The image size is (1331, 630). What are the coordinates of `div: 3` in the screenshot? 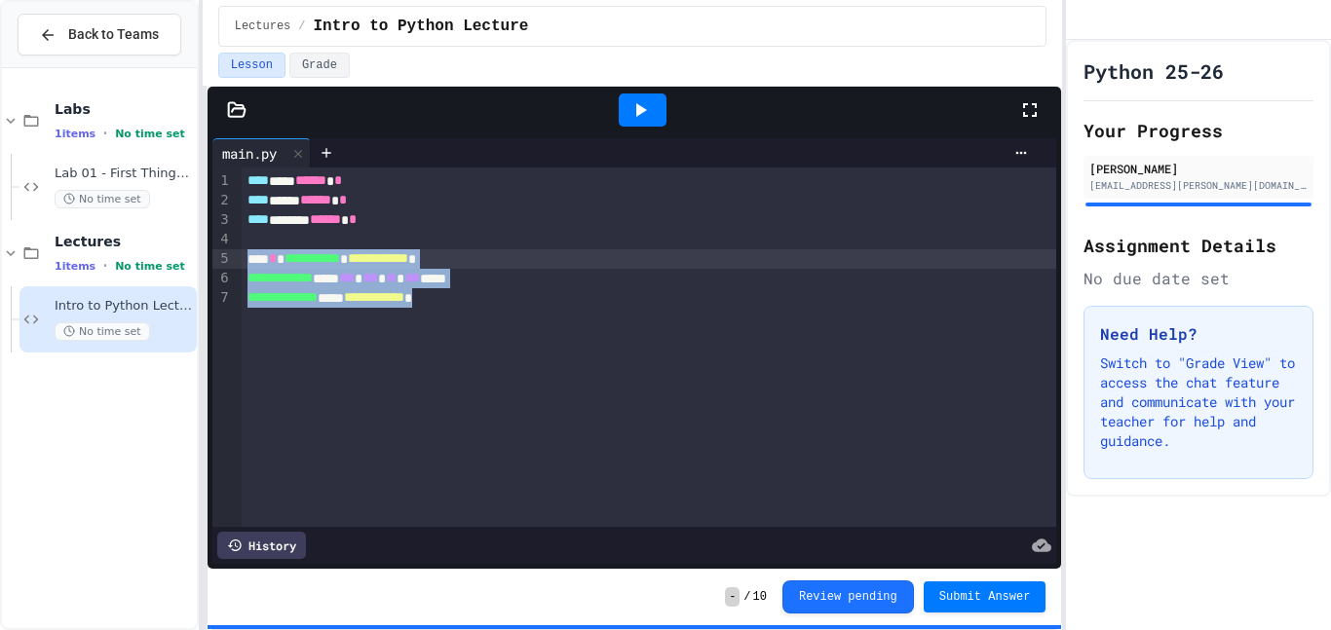 It's located at (222, 220).